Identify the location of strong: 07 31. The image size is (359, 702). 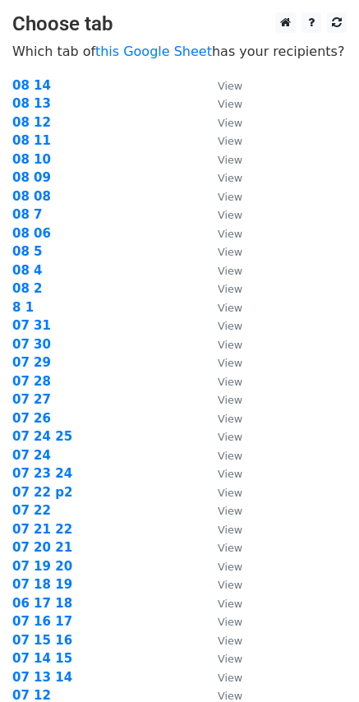
(31, 326).